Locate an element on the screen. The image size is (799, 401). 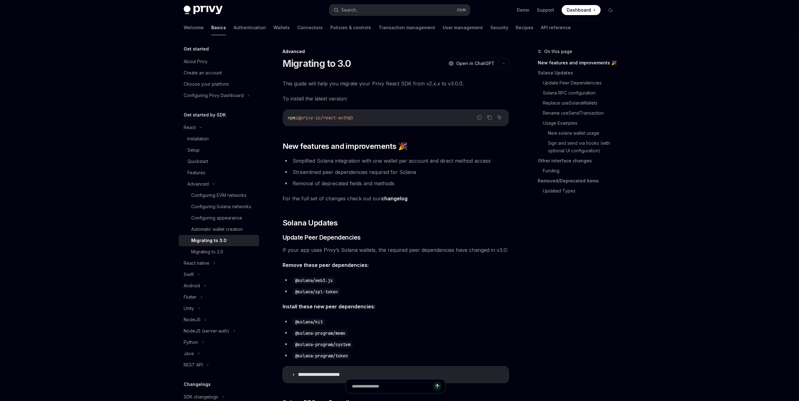
a: About Privy is located at coordinates (219, 62).